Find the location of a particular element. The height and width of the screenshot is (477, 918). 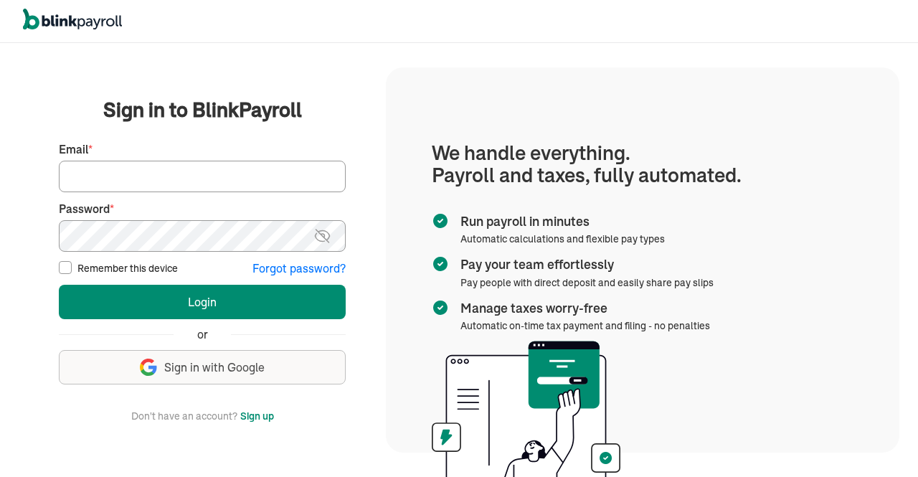

button: Sign in with Google is located at coordinates (202, 367).